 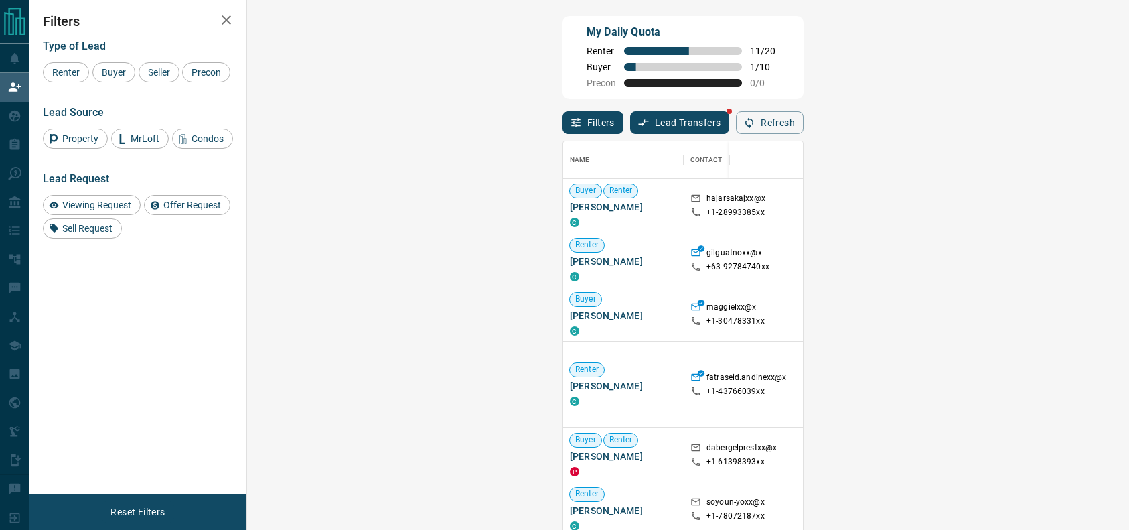 I want to click on p: maggielxx@x, so click(x=731, y=308).